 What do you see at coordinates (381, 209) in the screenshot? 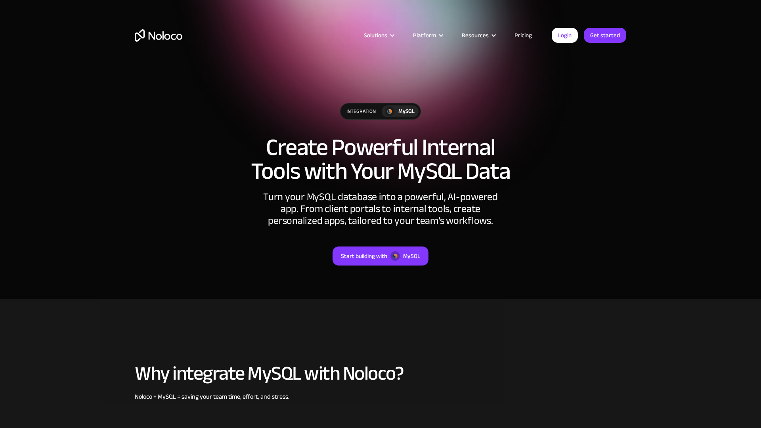
I see `div: Turn your MySQL database into a powerful, AI-powered app. From client portals to internal tools, ...` at bounding box center [381, 209].